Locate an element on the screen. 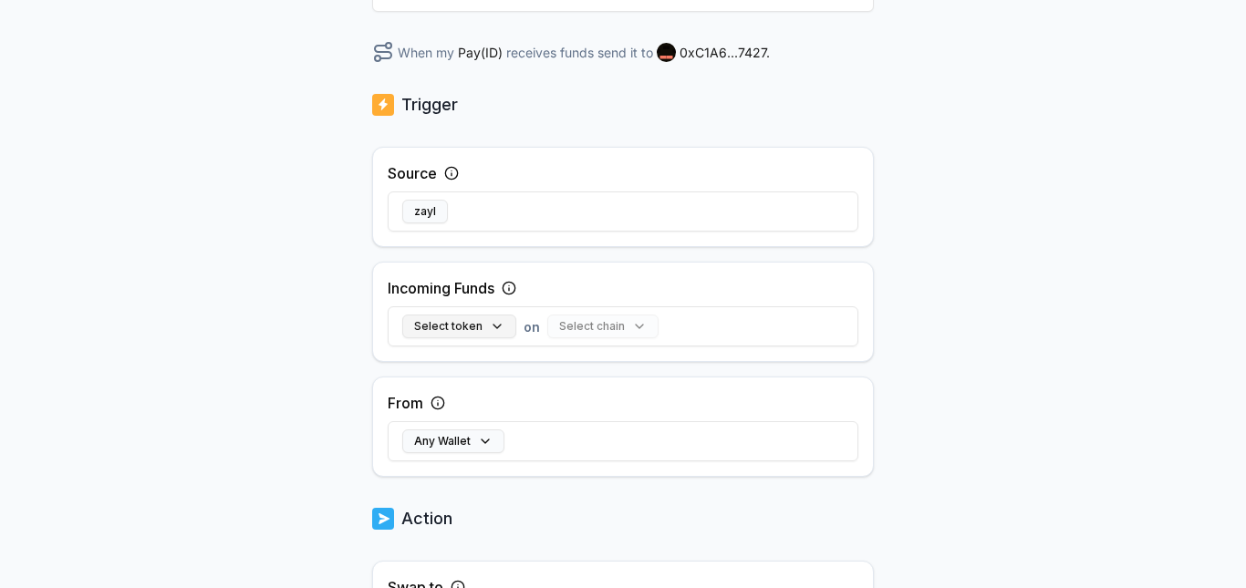 Image resolution: width=1246 pixels, height=588 pixels. span: on is located at coordinates (532, 327).